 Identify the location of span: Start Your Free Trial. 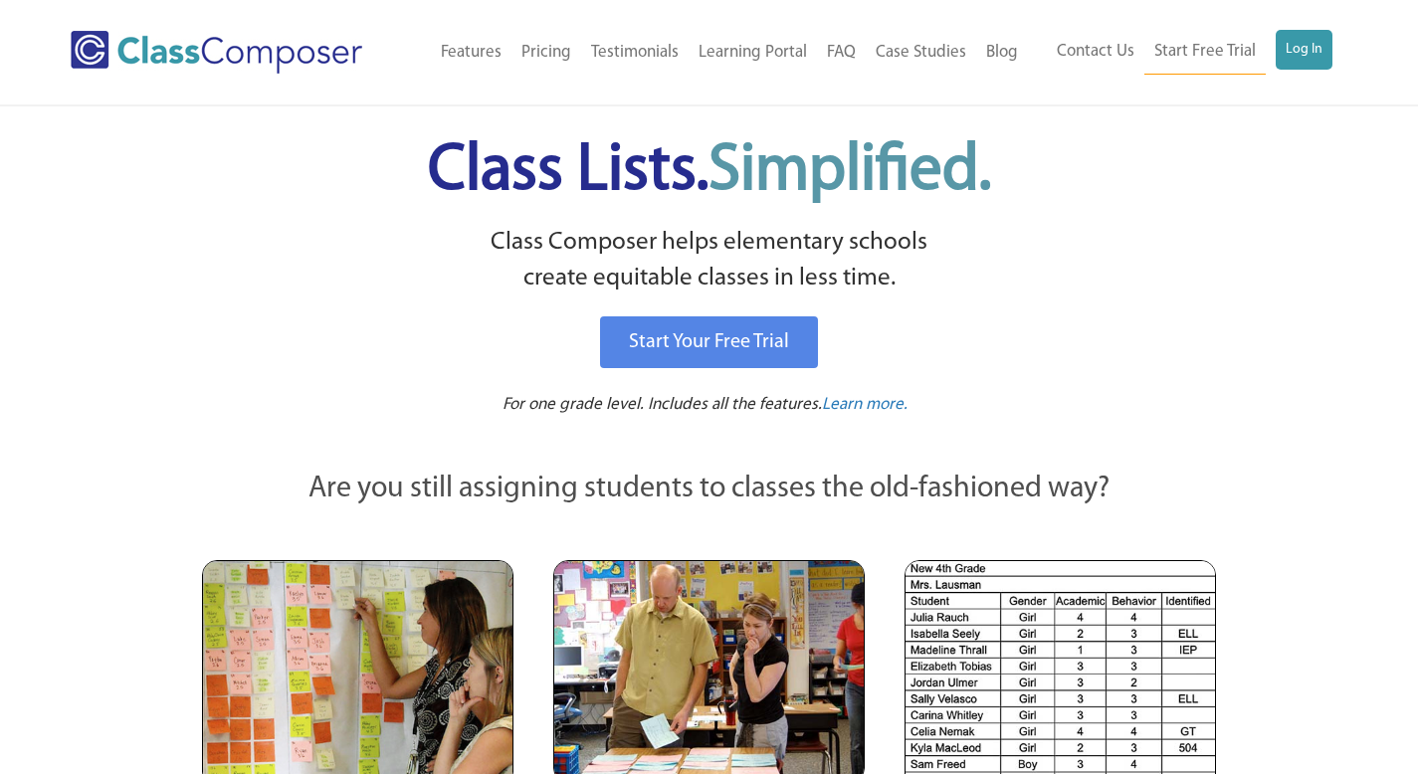
(709, 342).